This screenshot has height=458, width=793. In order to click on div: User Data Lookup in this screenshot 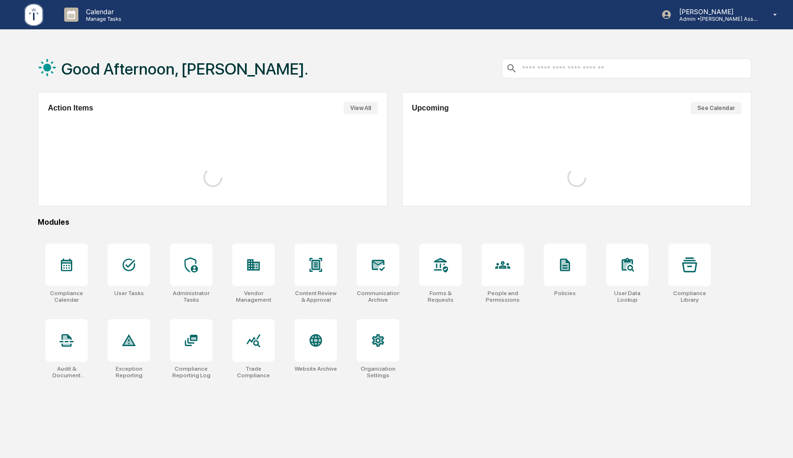, I will do `click(627, 296)`.